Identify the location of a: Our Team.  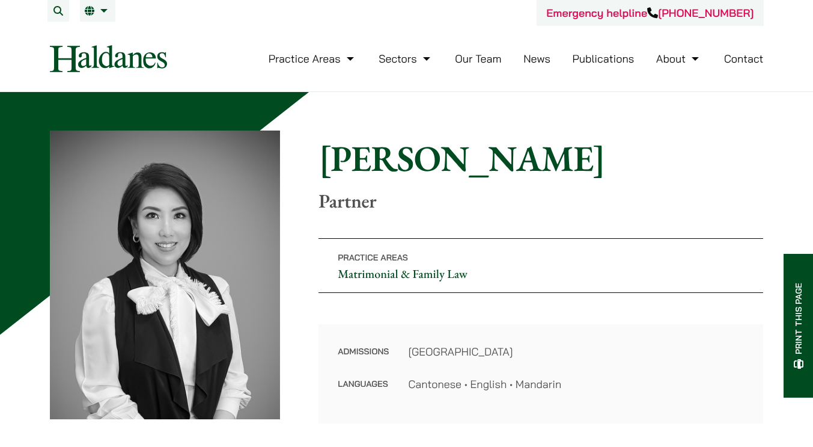
(478, 58).